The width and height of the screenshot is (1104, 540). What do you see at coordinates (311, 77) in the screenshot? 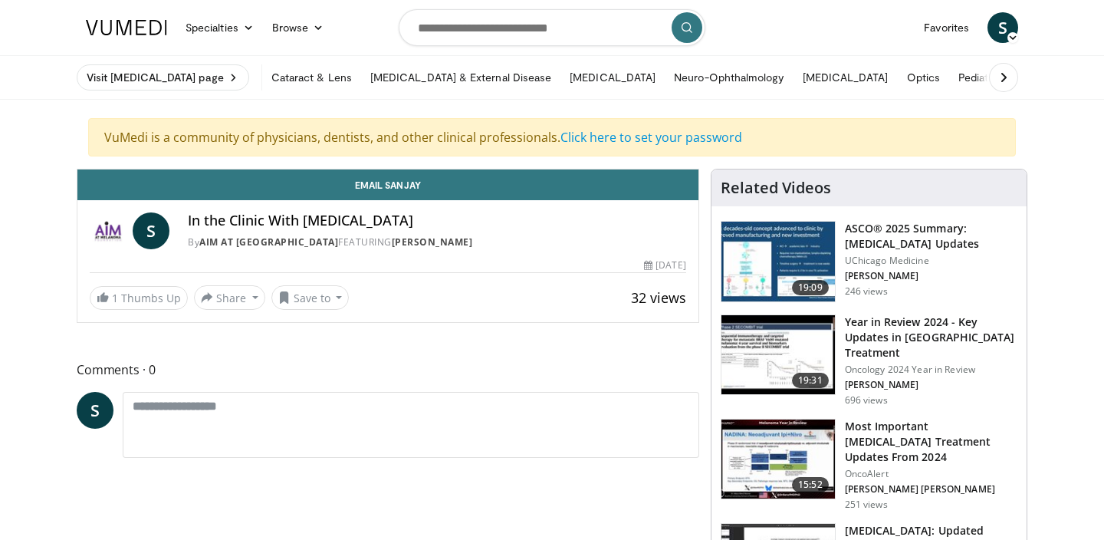
I see `a: Cataract & Lens` at bounding box center [311, 77].